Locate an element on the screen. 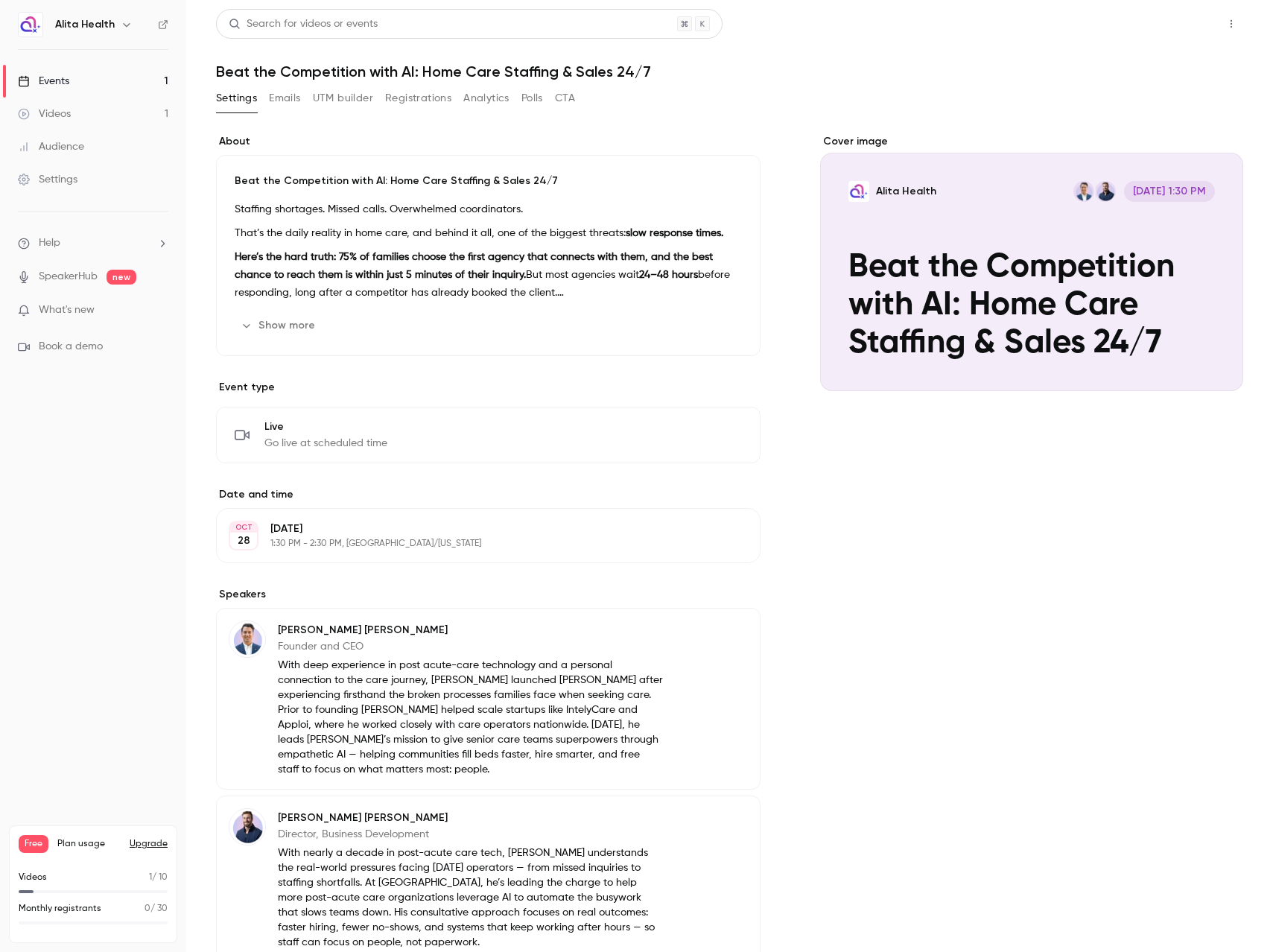  img: Brett Seidita is located at coordinates (247, 827).